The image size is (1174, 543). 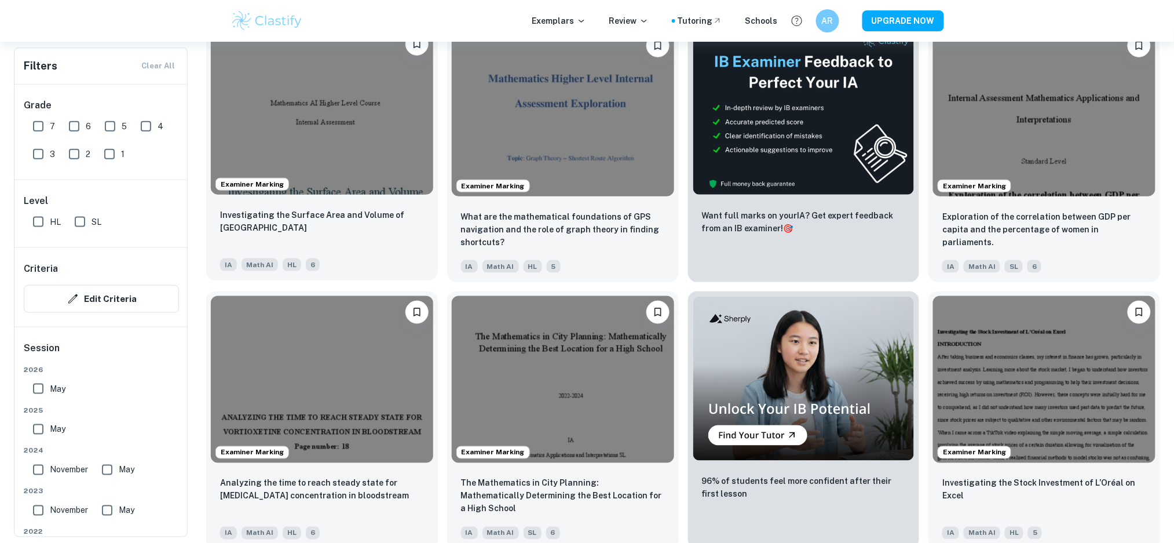 I want to click on p: What are the mathematical foundations of GPS navigation and the role of graph theory in finding s..., so click(x=563, y=229).